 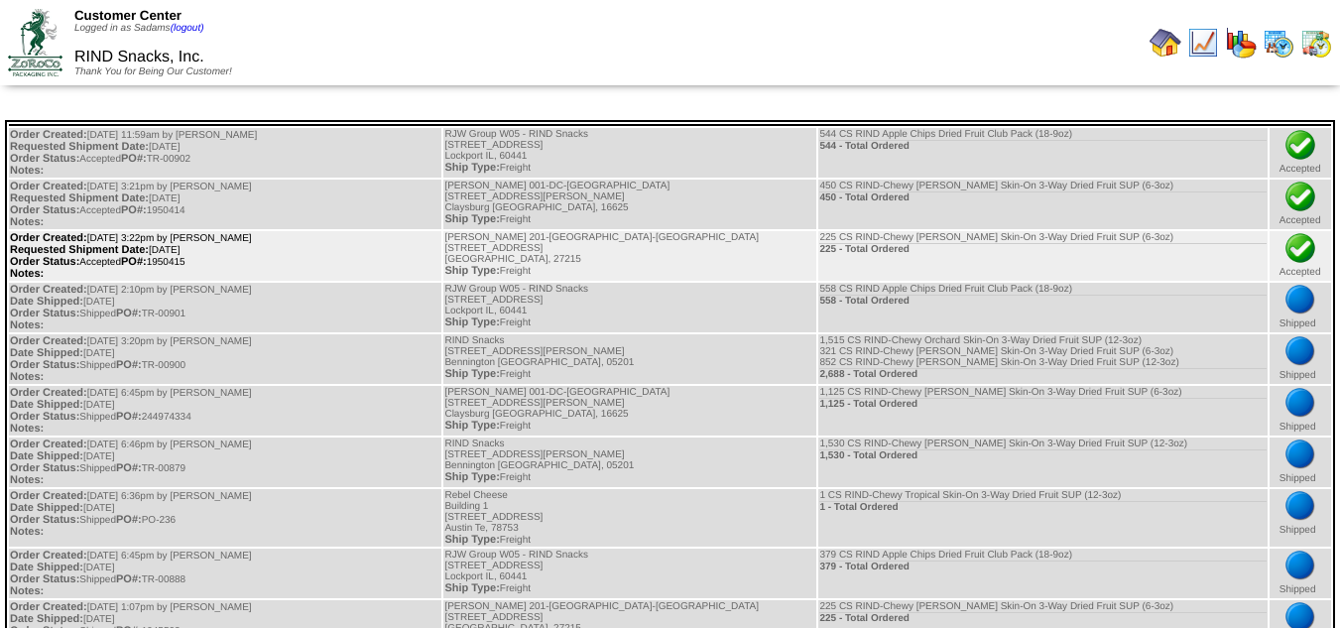 What do you see at coordinates (1278, 43) in the screenshot?
I see `img: calendarprod.gif` at bounding box center [1278, 43].